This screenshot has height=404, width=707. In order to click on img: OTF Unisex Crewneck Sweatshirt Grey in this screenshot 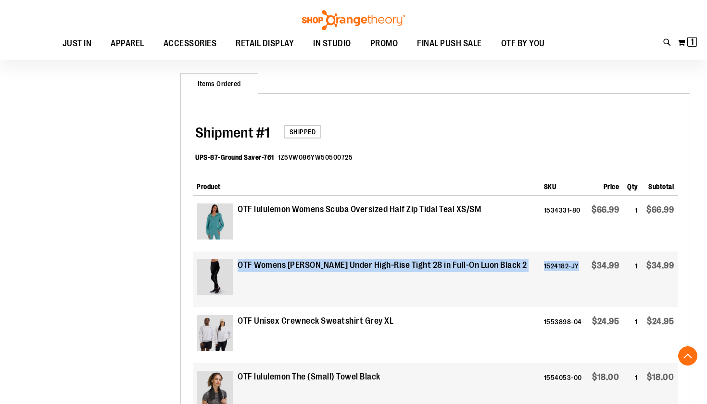, I will do `click(215, 333)`.